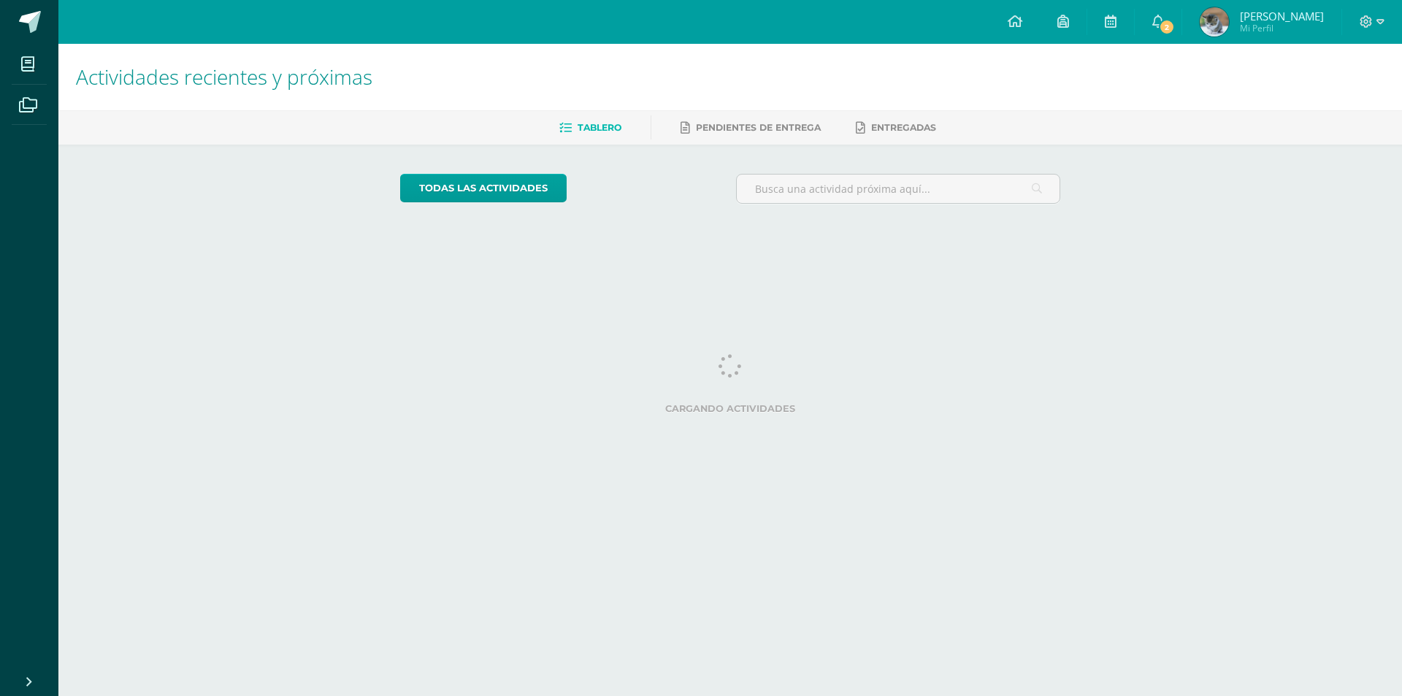 Image resolution: width=1402 pixels, height=696 pixels. Describe the element at coordinates (224, 77) in the screenshot. I see `span: Actividades recientes y próximas` at that location.